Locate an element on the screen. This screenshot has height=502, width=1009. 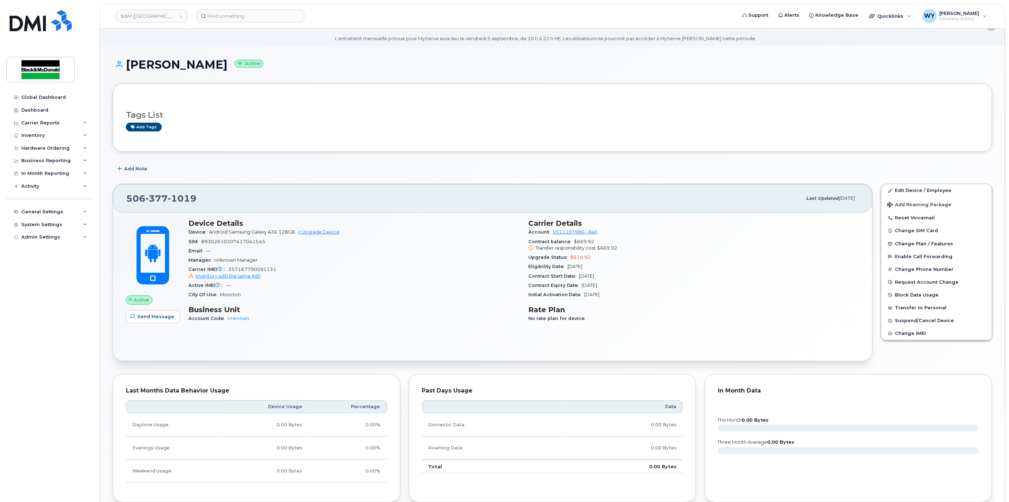
span: Inventory with the same IMEI is located at coordinates (228, 276).